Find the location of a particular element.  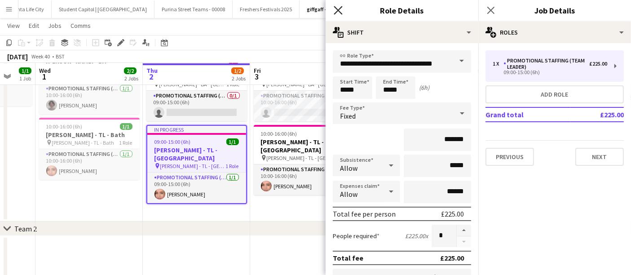

span: 1/2 is located at coordinates (238, 70).